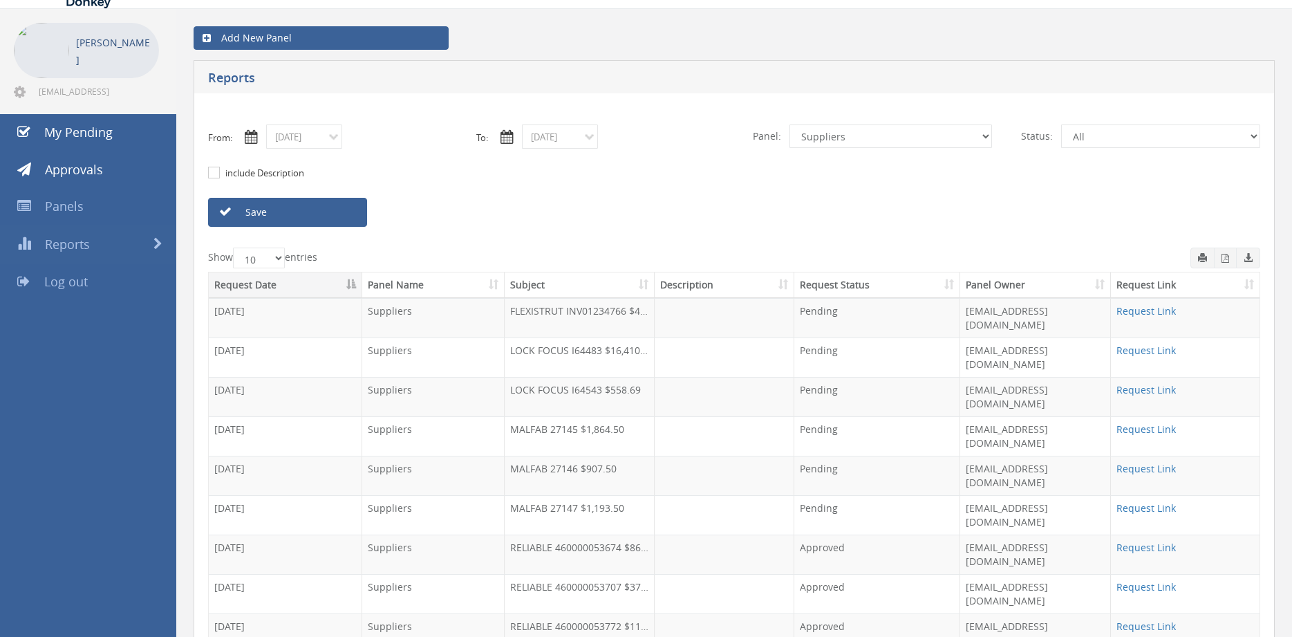 This screenshot has width=1292, height=637. What do you see at coordinates (579, 554) in the screenshot?
I see `td: RELIABLE 460000053674 $86.39` at bounding box center [579, 554].